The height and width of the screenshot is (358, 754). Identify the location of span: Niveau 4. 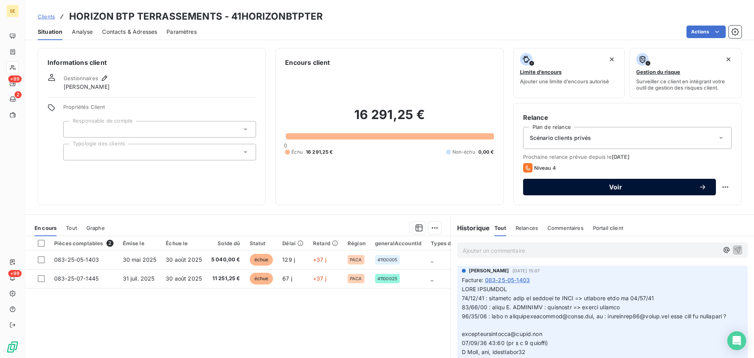
(545, 168).